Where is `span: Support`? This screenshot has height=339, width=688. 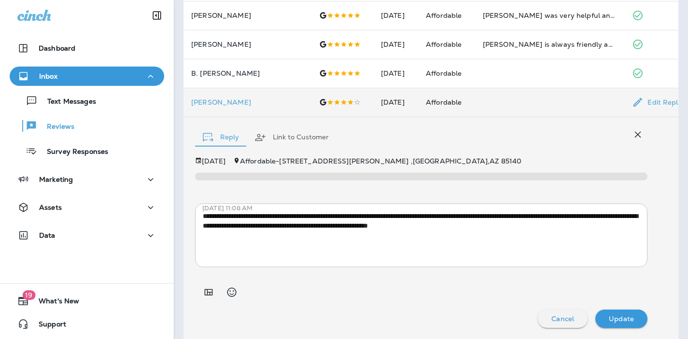
span: Support is located at coordinates (47, 326).